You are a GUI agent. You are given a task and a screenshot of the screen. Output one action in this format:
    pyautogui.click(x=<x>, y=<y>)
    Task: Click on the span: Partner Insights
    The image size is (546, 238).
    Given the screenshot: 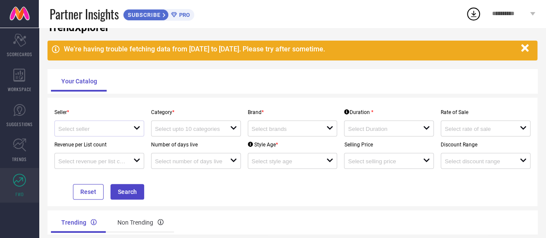 What is the action you would take?
    pyautogui.click(x=84, y=14)
    